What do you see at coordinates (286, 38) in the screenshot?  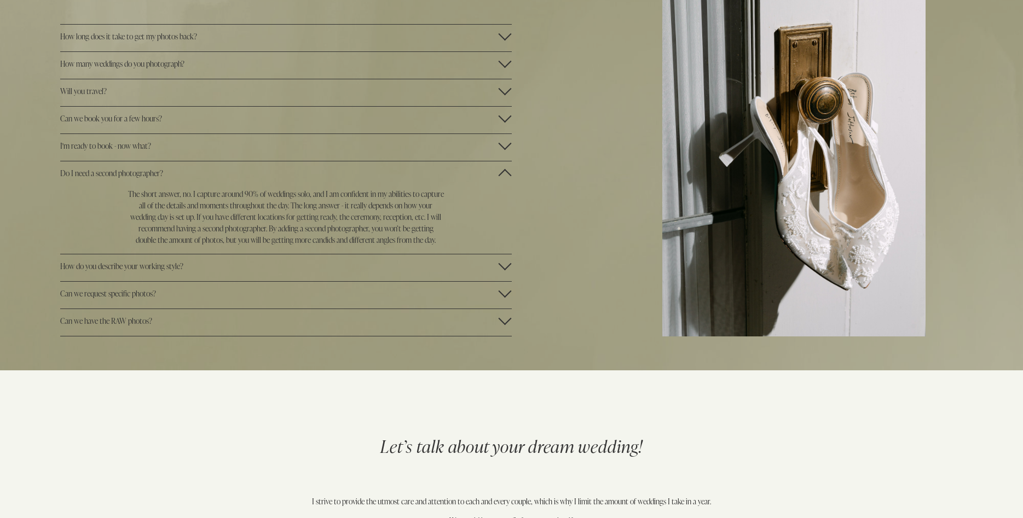 I see `button: How long does it take to get my photos back?` at bounding box center [286, 38].